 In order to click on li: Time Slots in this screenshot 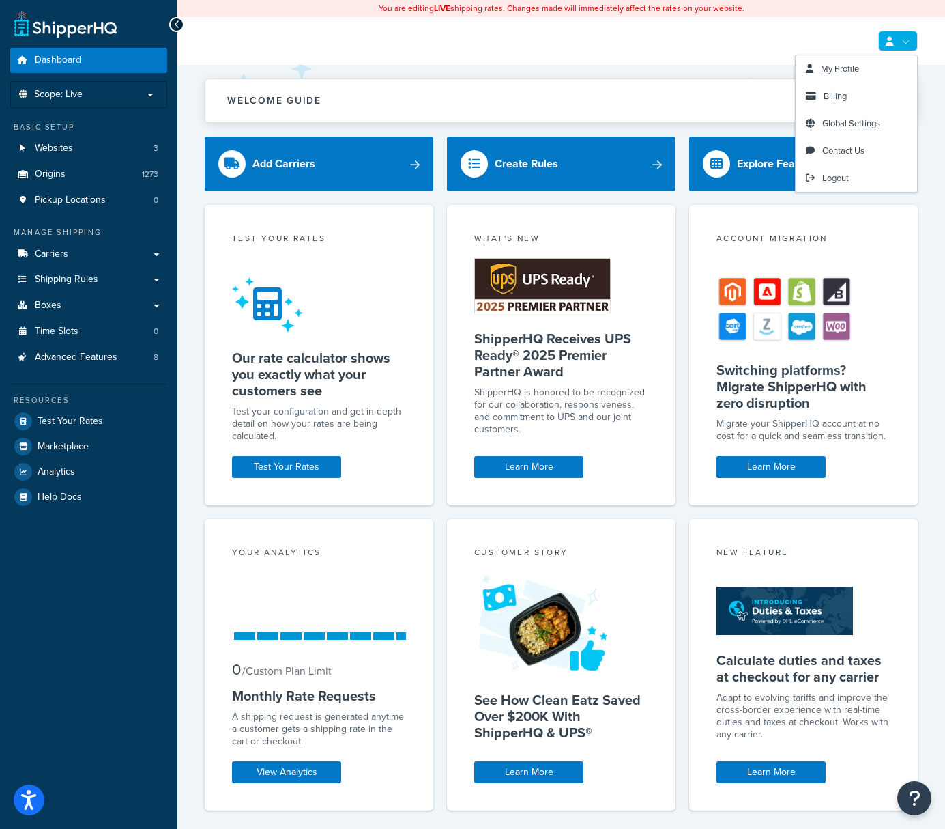, I will do `click(89, 331)`.